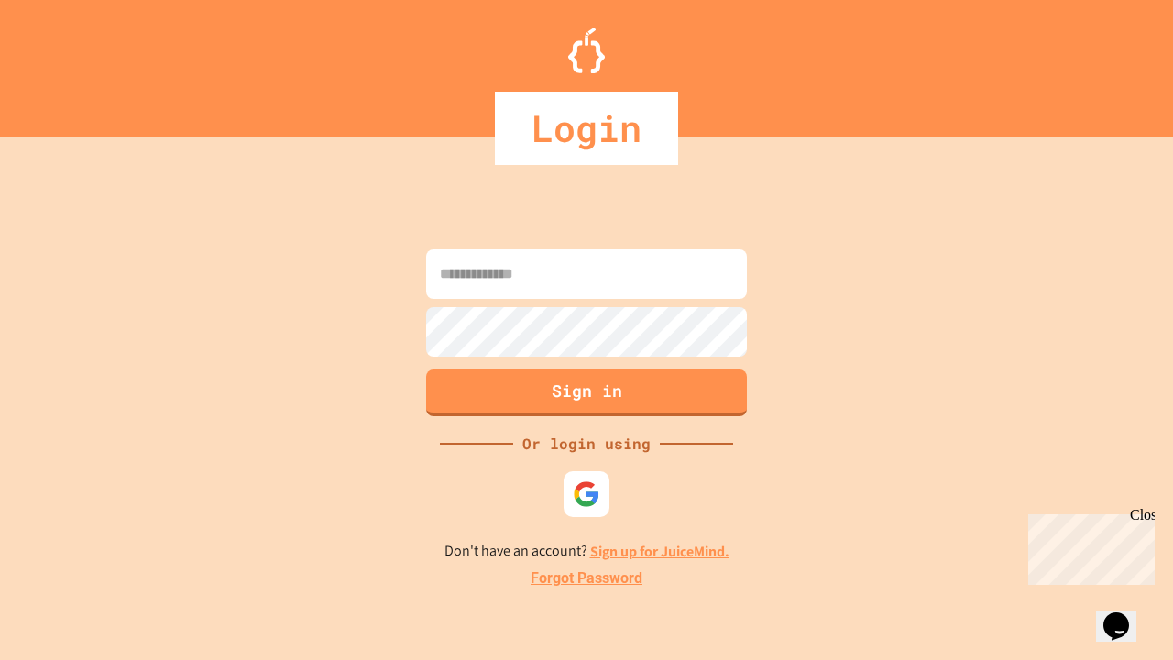 The height and width of the screenshot is (660, 1173). What do you see at coordinates (587, 50) in the screenshot?
I see `img: Logo.svg` at bounding box center [587, 50].